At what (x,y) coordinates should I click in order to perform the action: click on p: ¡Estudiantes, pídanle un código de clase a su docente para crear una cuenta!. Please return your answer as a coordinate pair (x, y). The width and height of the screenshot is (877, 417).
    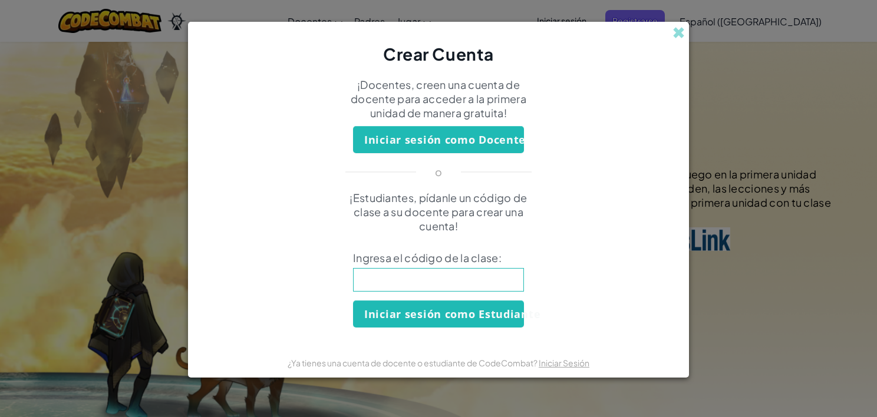
    Looking at the image, I should click on (439, 212).